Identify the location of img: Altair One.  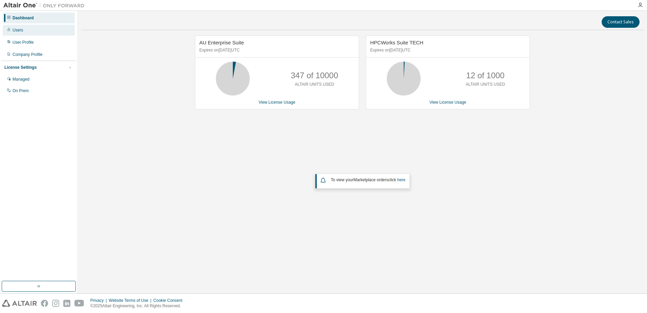
(46, 5).